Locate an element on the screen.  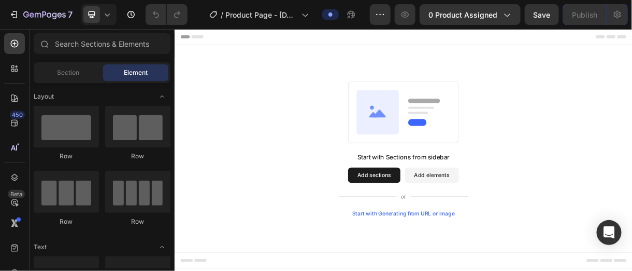
button: Add elements is located at coordinates (349, 198).